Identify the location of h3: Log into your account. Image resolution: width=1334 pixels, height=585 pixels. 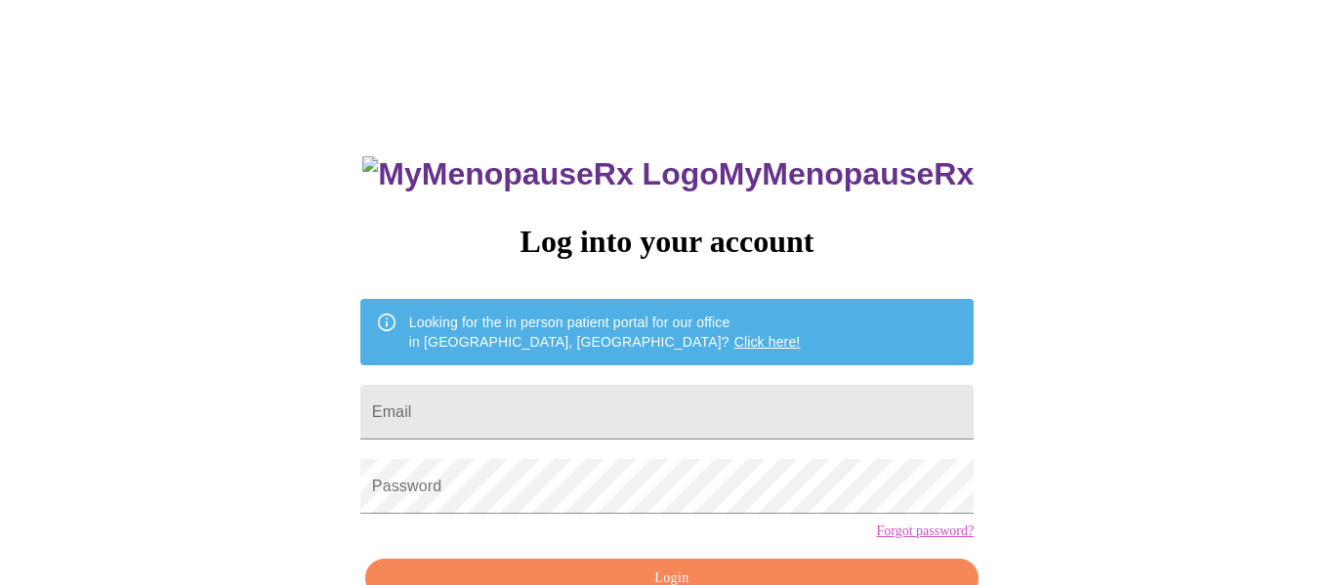
(667, 241).